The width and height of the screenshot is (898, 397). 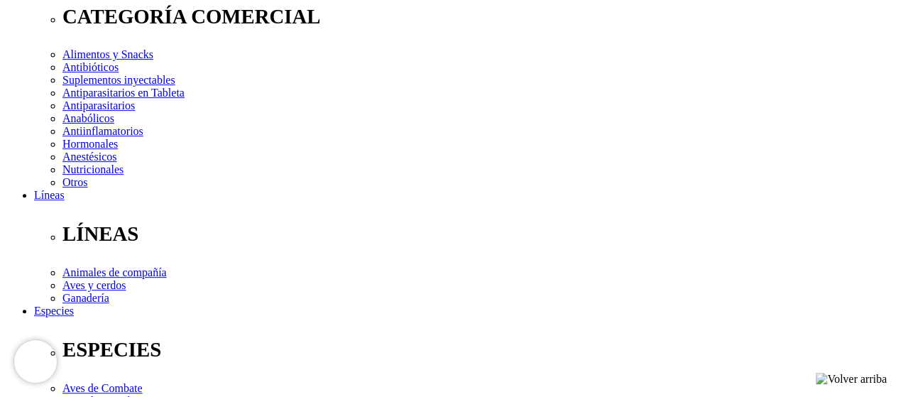 I want to click on a: Nutricionales, so click(x=93, y=169).